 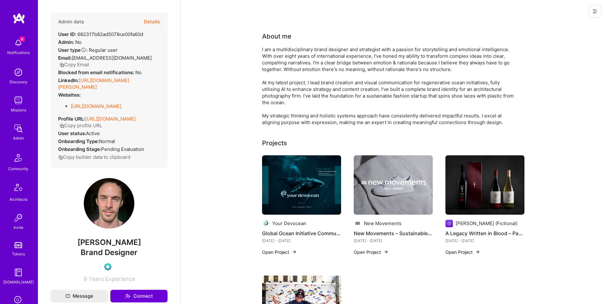 I want to click on div: Tokens, so click(x=18, y=254).